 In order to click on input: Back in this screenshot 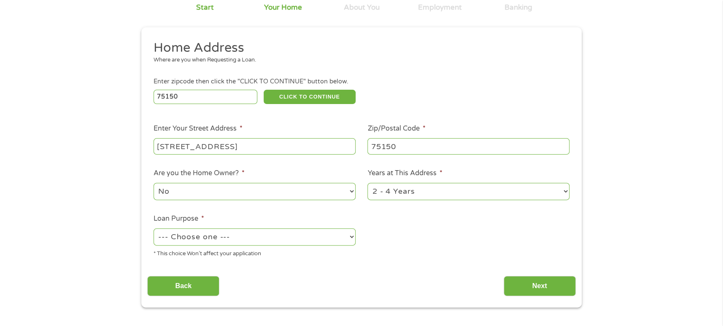, I will do `click(183, 286)`.